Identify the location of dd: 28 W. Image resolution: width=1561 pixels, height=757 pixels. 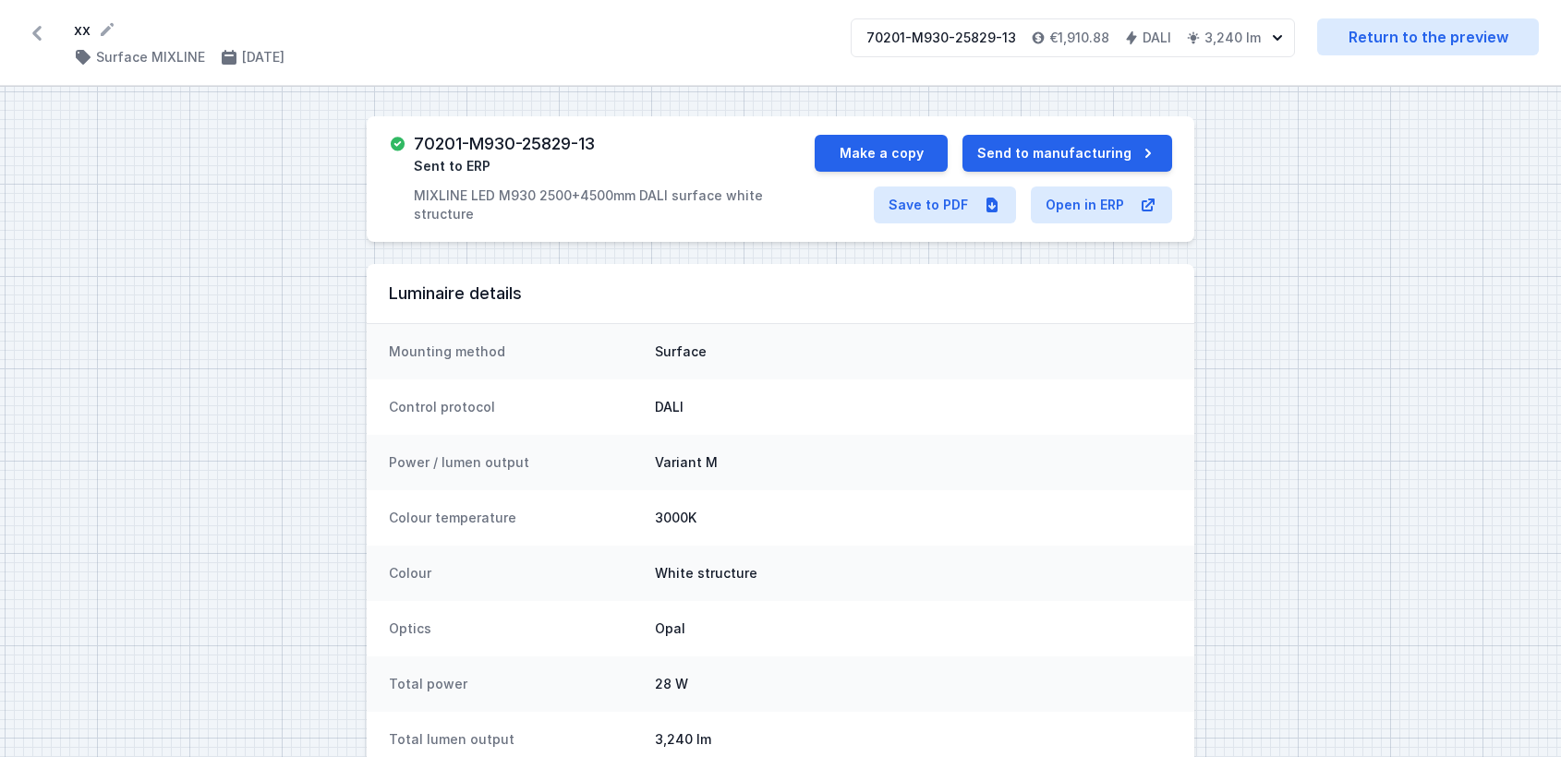
(913, 684).